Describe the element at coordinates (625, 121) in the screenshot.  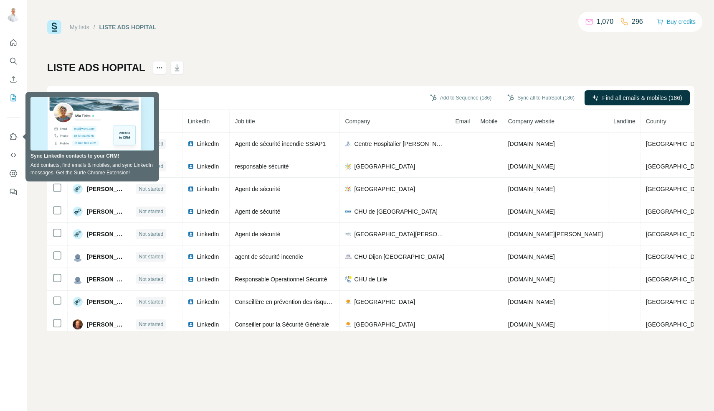
I see `span: Landline` at that location.